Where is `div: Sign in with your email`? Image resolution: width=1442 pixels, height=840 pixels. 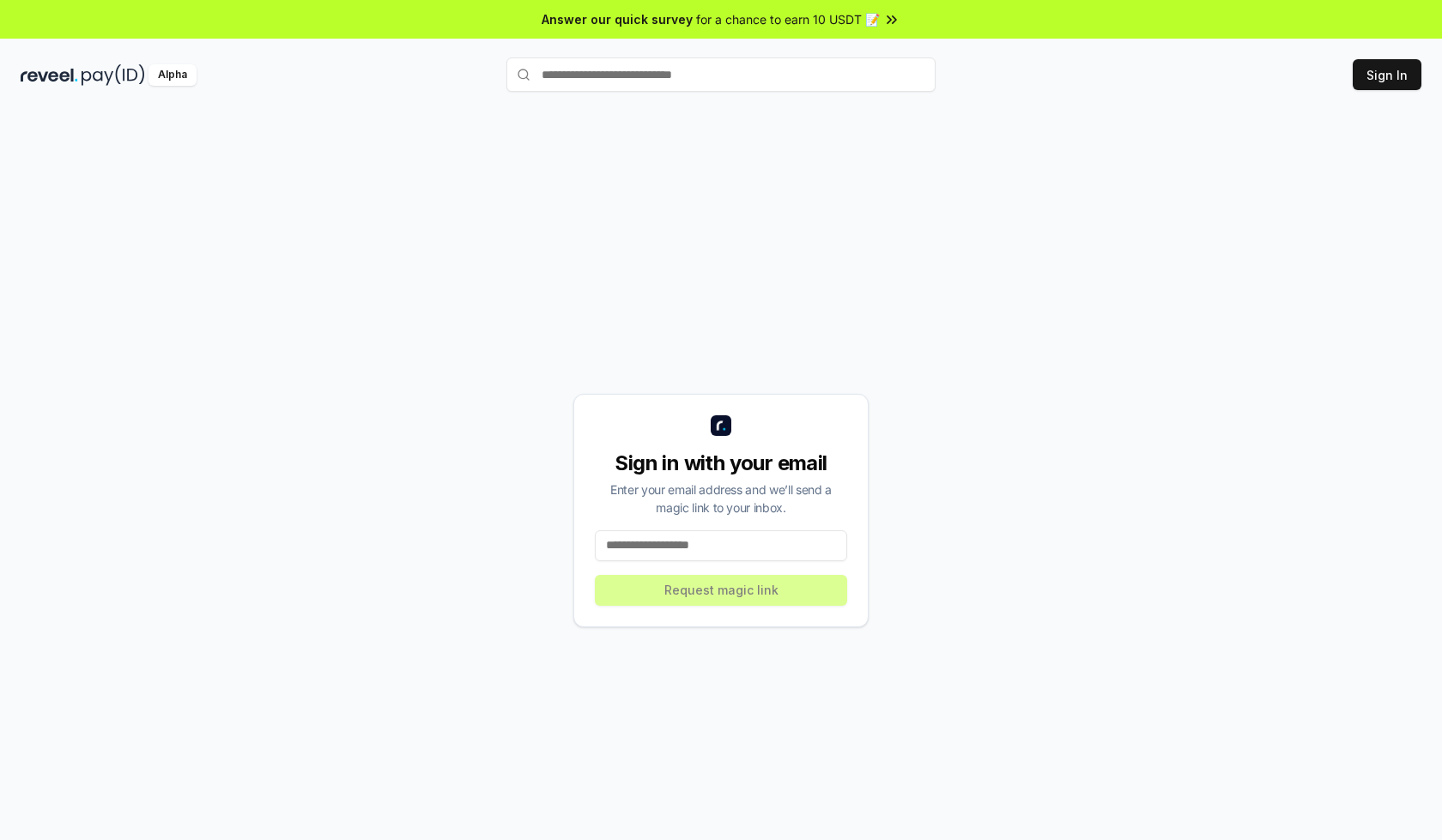 div: Sign in with your email is located at coordinates (721, 463).